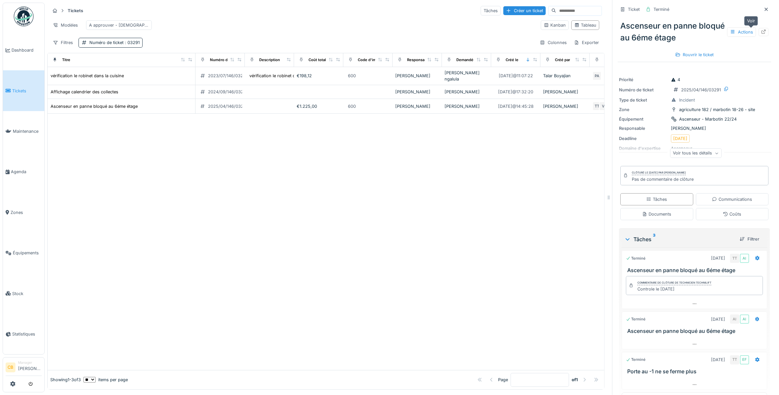 Image resolution: width=779 pixels, height=395 pixels. What do you see at coordinates (657, 214) in the screenshot?
I see `div: Documents` at bounding box center [657, 214].